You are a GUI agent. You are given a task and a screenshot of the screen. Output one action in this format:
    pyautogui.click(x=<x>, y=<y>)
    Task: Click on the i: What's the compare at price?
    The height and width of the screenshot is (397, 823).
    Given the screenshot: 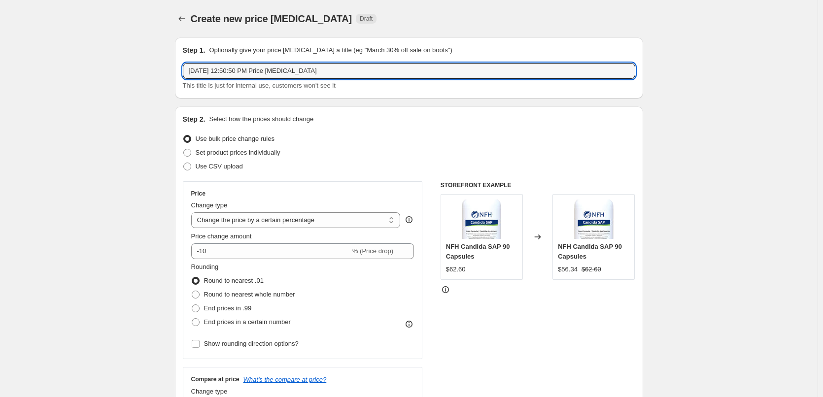 What is the action you would take?
    pyautogui.click(x=285, y=380)
    